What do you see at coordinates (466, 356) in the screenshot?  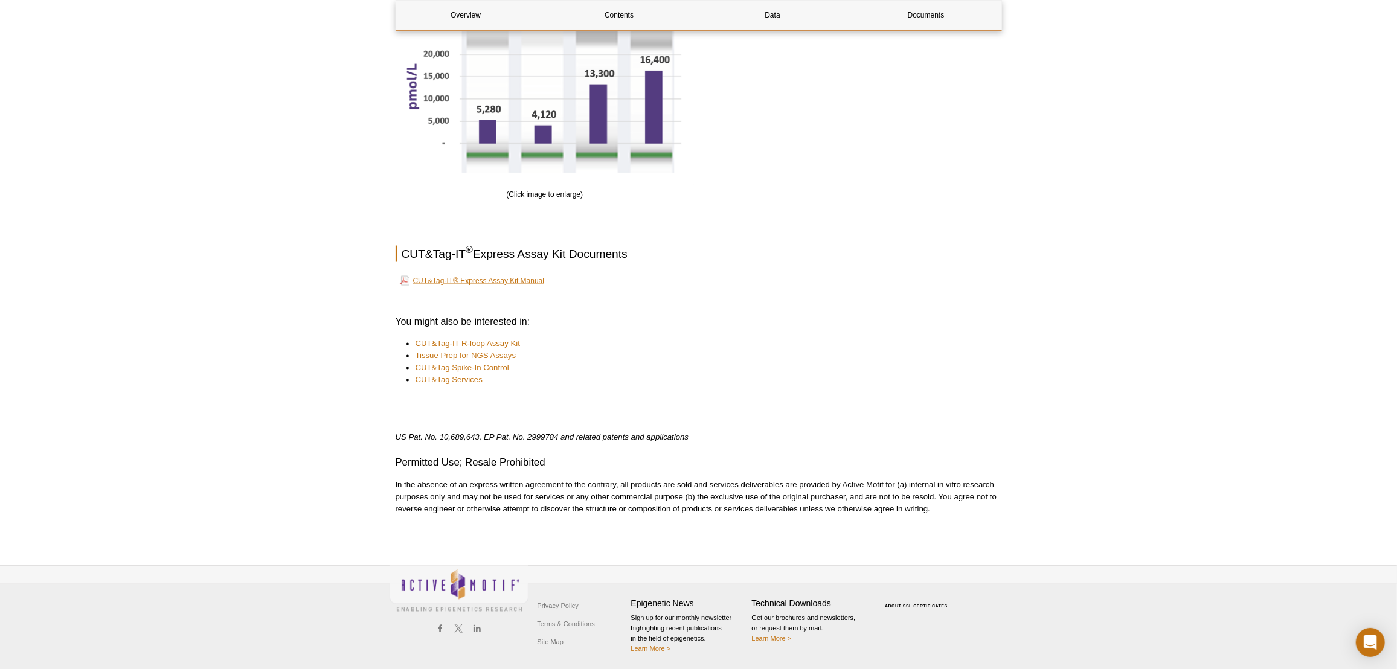 I see `a: Tissue Prep for NGS Assays` at bounding box center [466, 356].